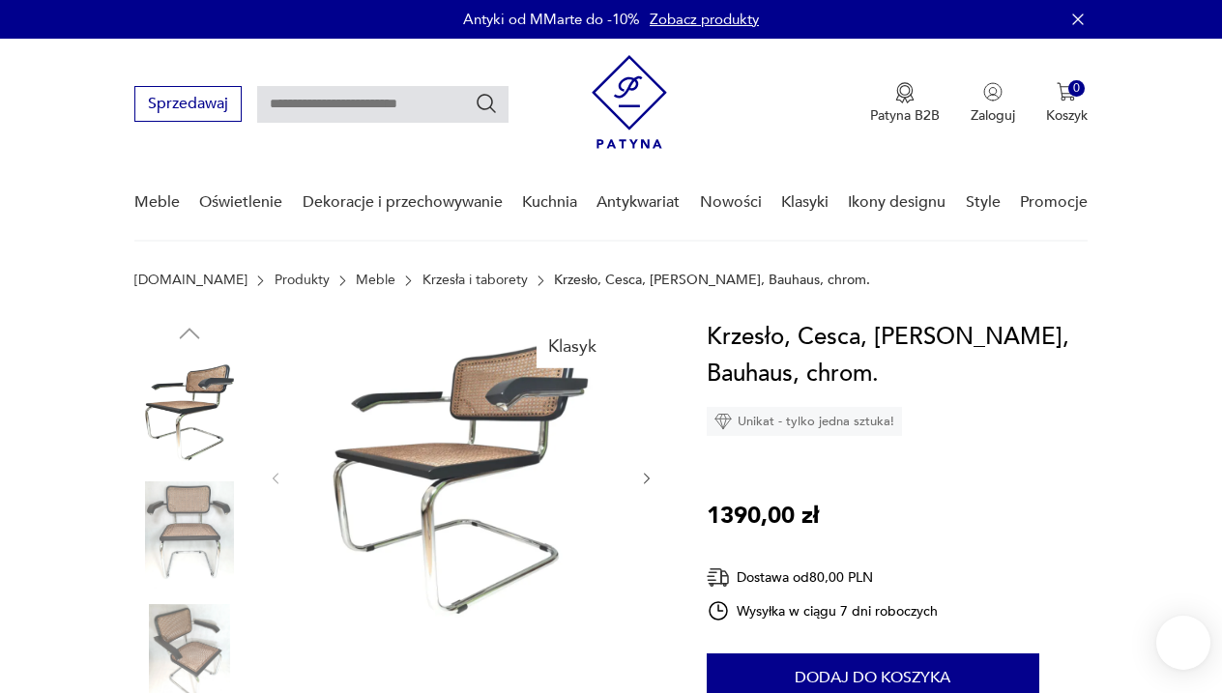 Image resolution: width=1222 pixels, height=693 pixels. Describe the element at coordinates (1076, 88) in the screenshot. I see `div: 0` at that location.